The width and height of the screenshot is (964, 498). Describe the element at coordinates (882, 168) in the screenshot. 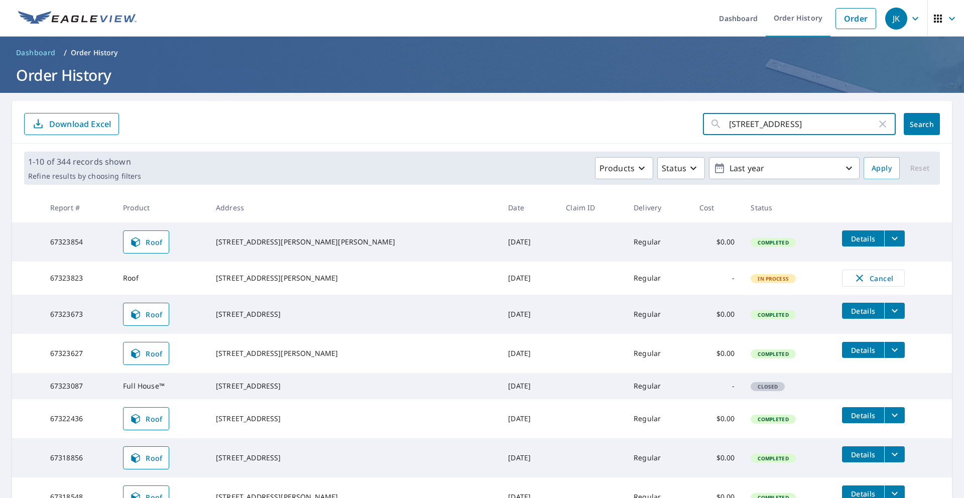

I see `button: Apply` at that location.